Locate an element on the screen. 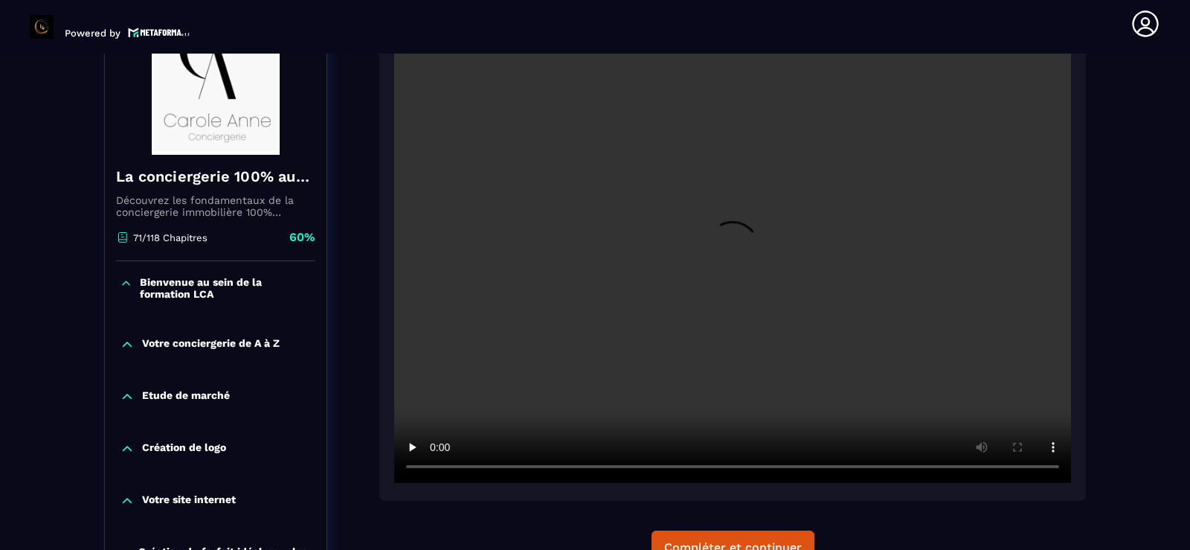  p: Powered by is located at coordinates (92, 33).